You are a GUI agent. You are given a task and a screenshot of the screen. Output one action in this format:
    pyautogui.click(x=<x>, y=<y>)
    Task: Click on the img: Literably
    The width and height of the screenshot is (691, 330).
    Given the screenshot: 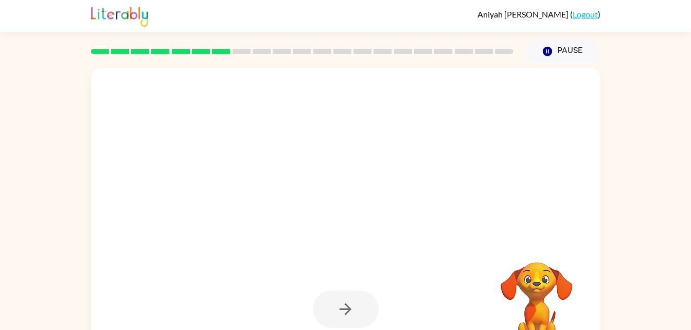 What is the action you would take?
    pyautogui.click(x=119, y=15)
    